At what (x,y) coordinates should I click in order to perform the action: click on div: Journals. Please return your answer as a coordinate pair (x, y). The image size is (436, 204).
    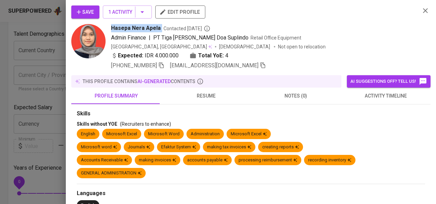
    Looking at the image, I should click on (139, 147).